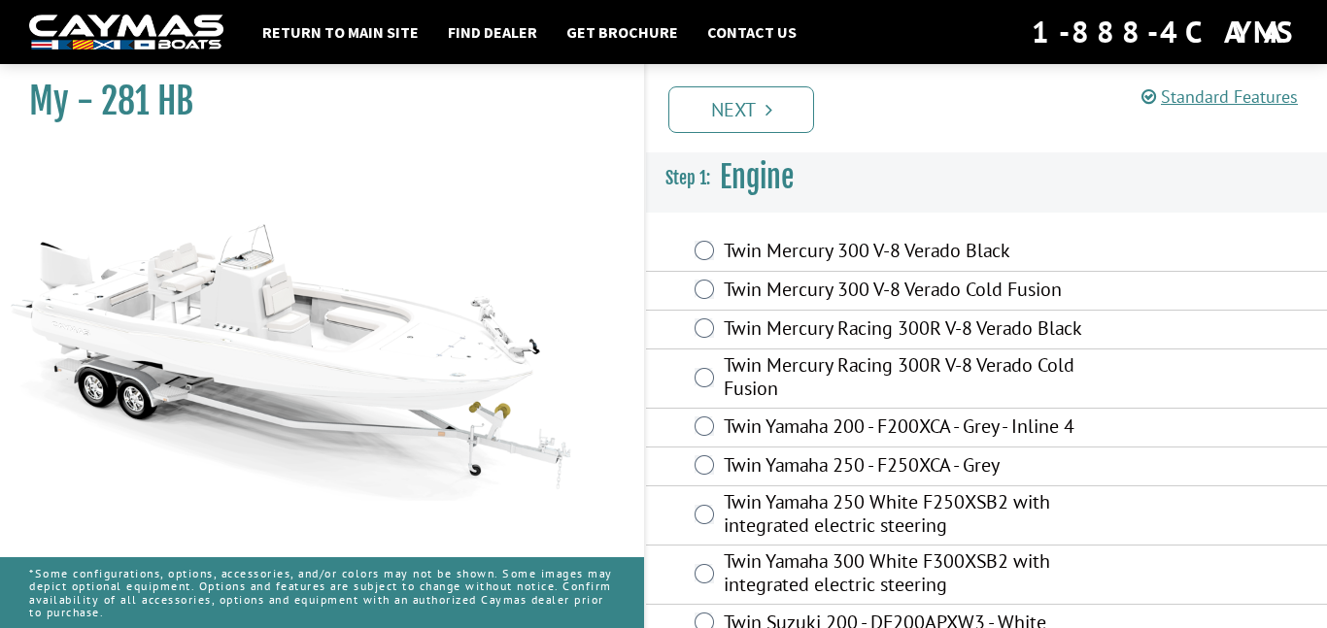  I want to click on a: Next, so click(741, 110).